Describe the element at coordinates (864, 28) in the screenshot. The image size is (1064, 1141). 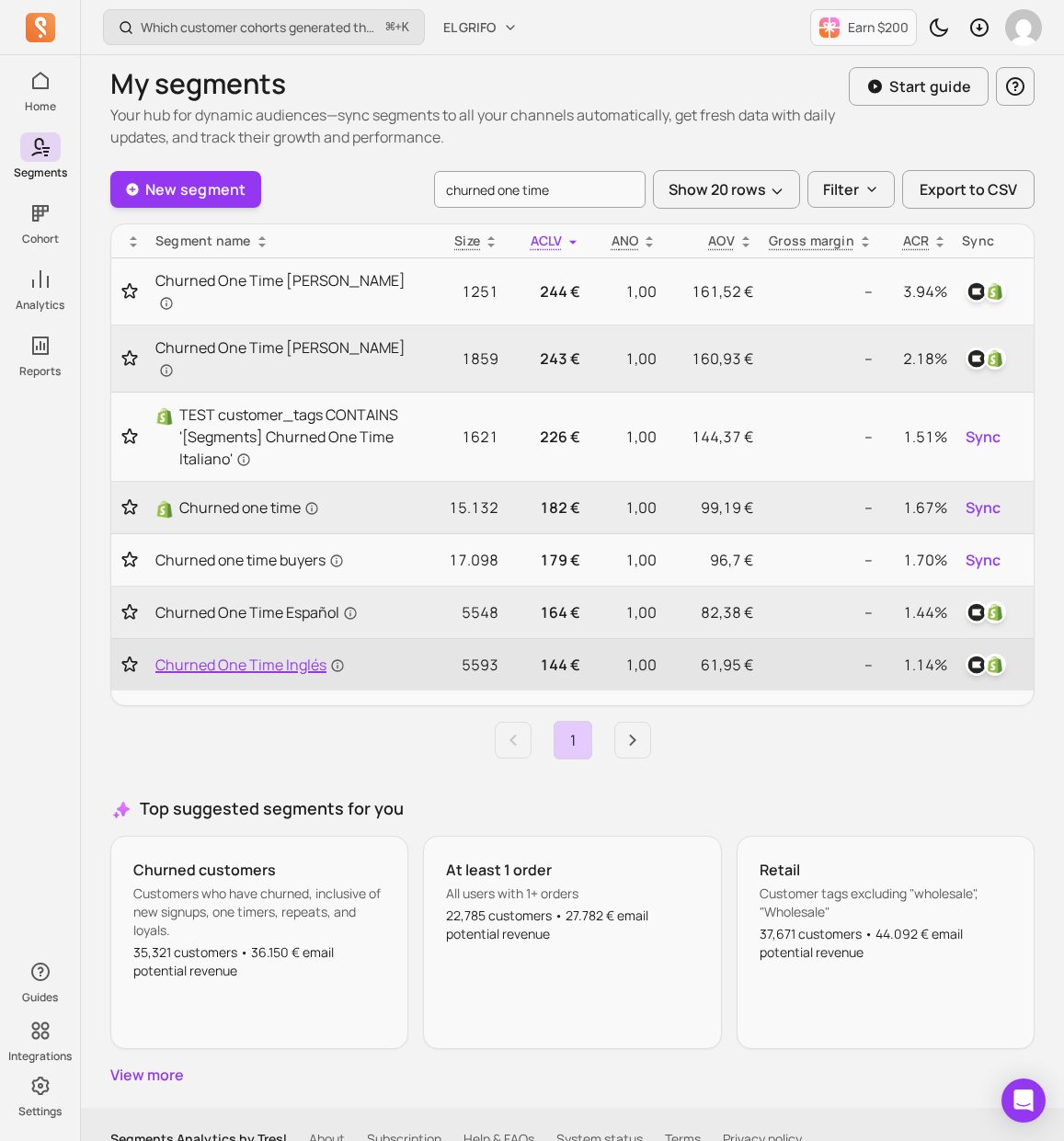
I see `button: Earn $200` at that location.